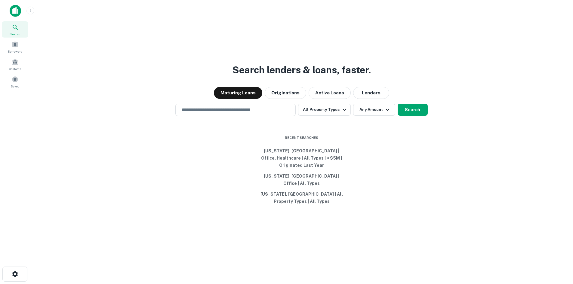  What do you see at coordinates (15, 11) in the screenshot?
I see `img: capitalize-icon.png` at bounding box center [15, 11].